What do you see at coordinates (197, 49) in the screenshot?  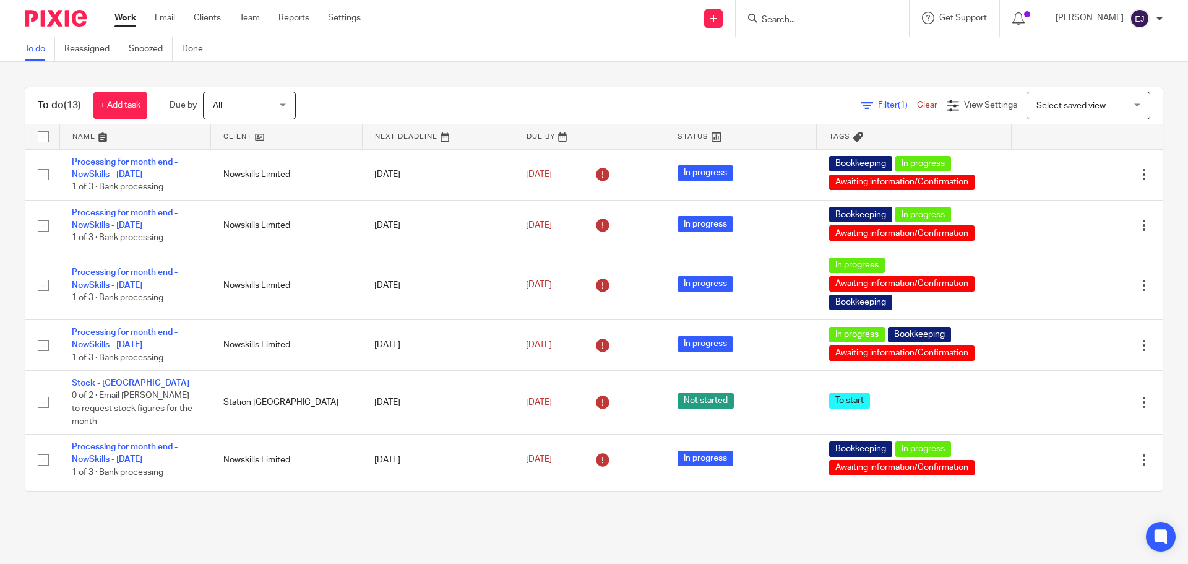 I see `a: Done` at bounding box center [197, 49].